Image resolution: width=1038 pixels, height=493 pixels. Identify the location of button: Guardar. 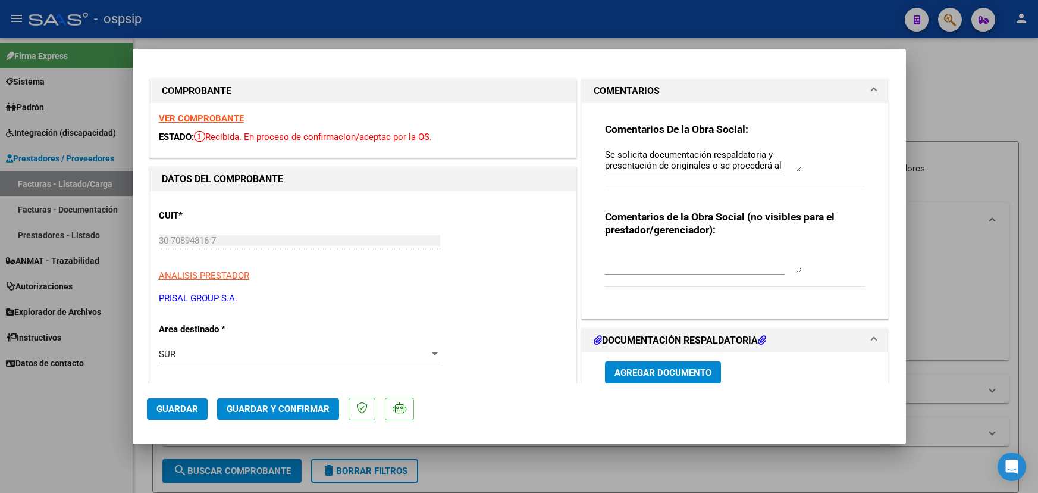
(177, 409).